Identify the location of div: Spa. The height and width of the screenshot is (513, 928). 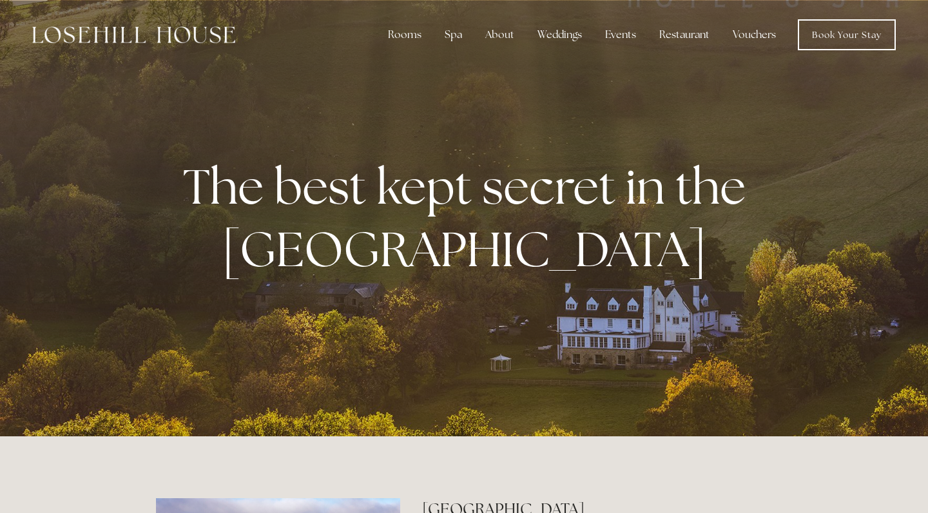
(453, 35).